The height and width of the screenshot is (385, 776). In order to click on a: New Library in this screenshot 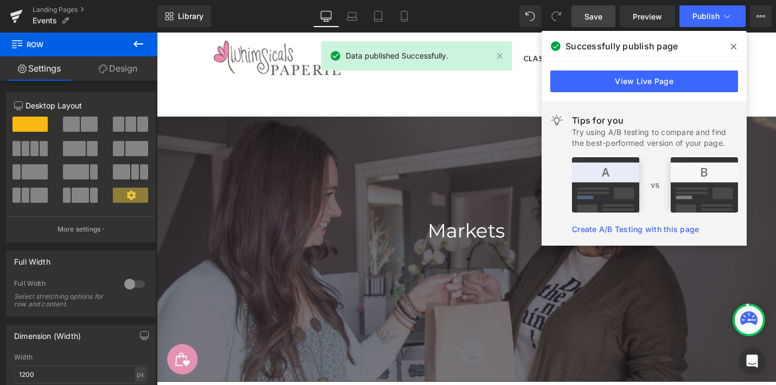, I will do `click(184, 16)`.